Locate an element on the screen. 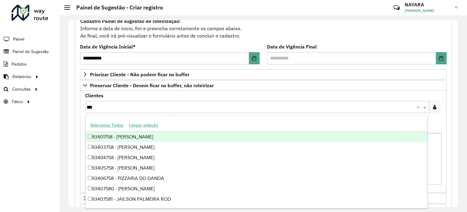 The height and width of the screenshot is (212, 467). span: Tático is located at coordinates (17, 101).